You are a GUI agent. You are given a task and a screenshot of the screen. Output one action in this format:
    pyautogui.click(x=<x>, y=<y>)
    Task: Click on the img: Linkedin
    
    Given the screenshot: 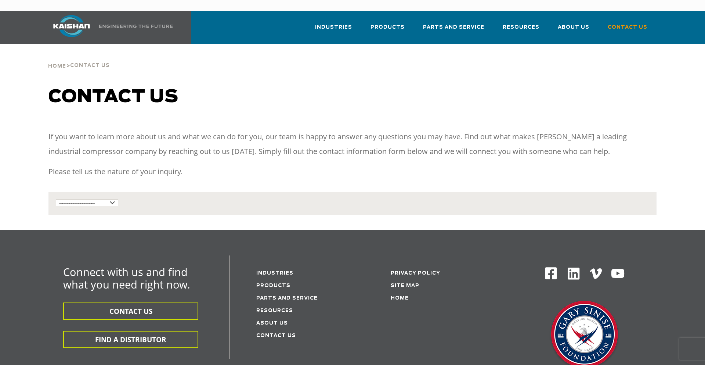 What is the action you would take?
    pyautogui.click(x=573, y=273)
    